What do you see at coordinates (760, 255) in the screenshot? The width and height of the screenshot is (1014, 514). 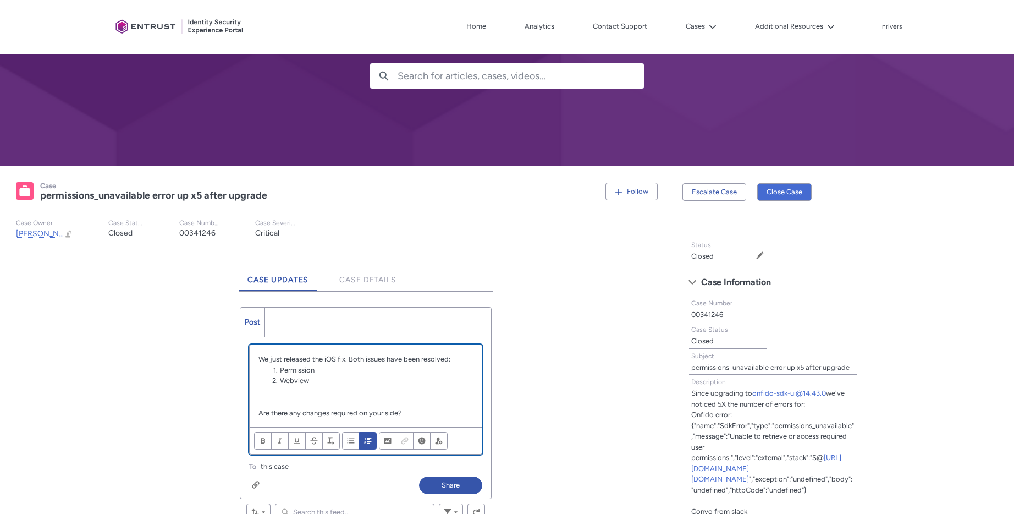 I see `button: Edit Status` at bounding box center [760, 255].